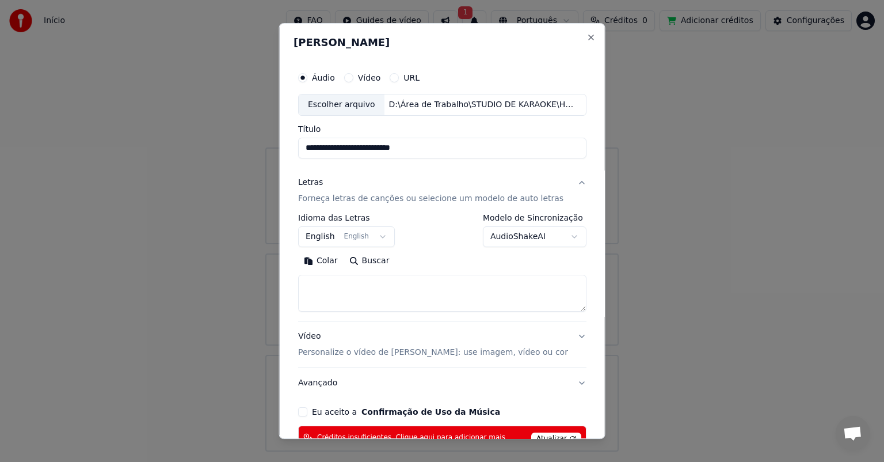  I want to click on label: Eu aceito a, so click(406, 412).